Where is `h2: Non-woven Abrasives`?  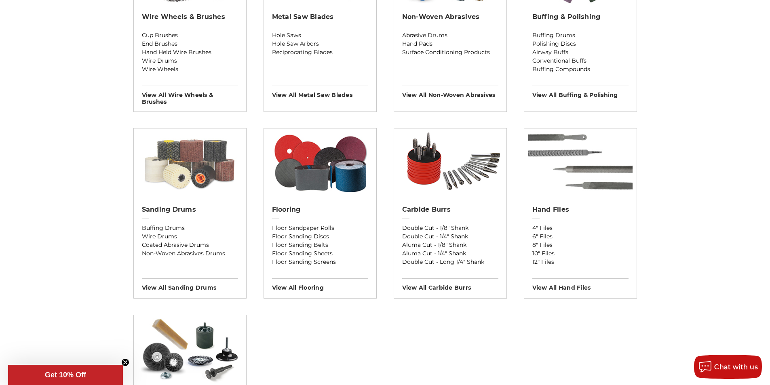 h2: Non-woven Abrasives is located at coordinates (451, 17).